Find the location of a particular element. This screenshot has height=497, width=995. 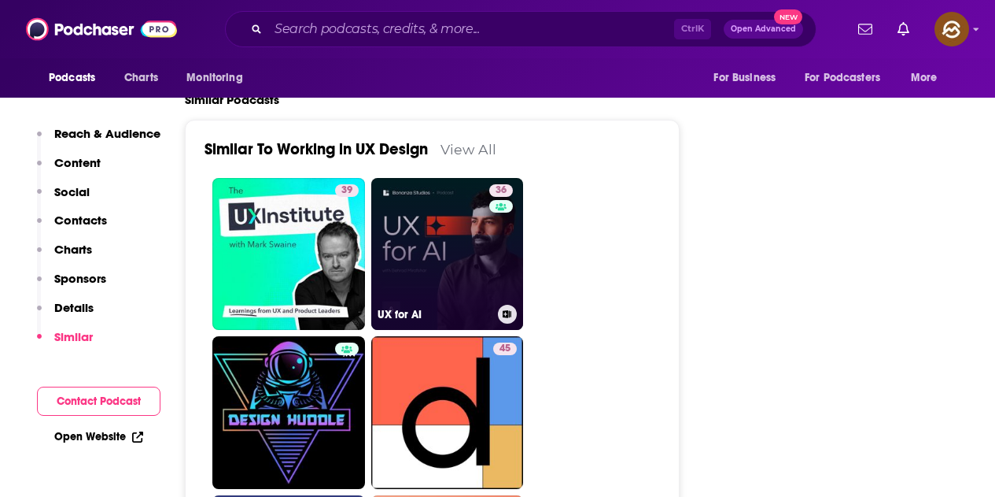

p: Content is located at coordinates (77, 162).